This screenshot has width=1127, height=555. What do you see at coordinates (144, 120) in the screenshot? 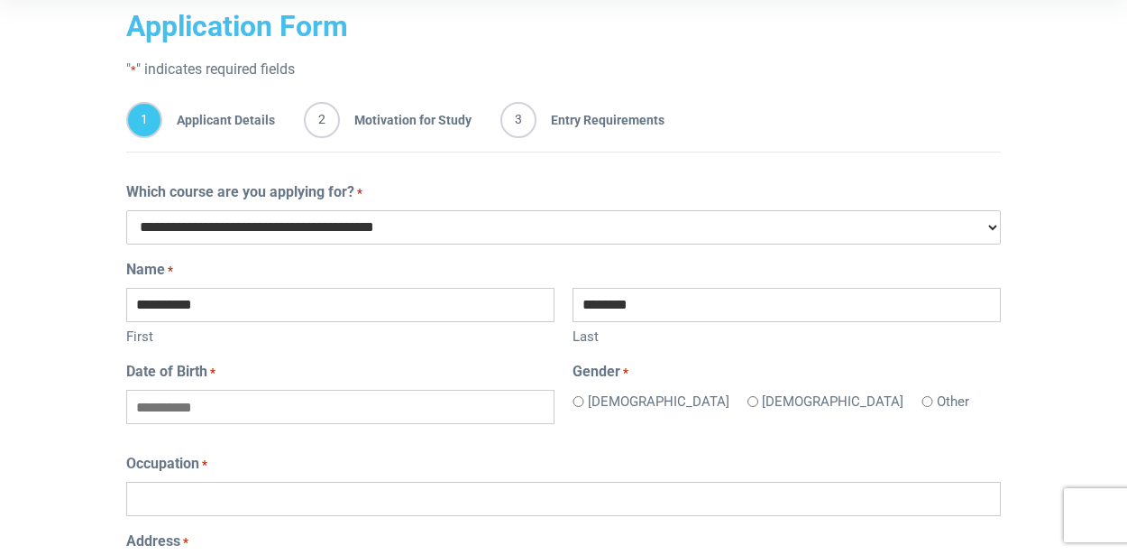
I see `span: 1` at bounding box center [144, 120].